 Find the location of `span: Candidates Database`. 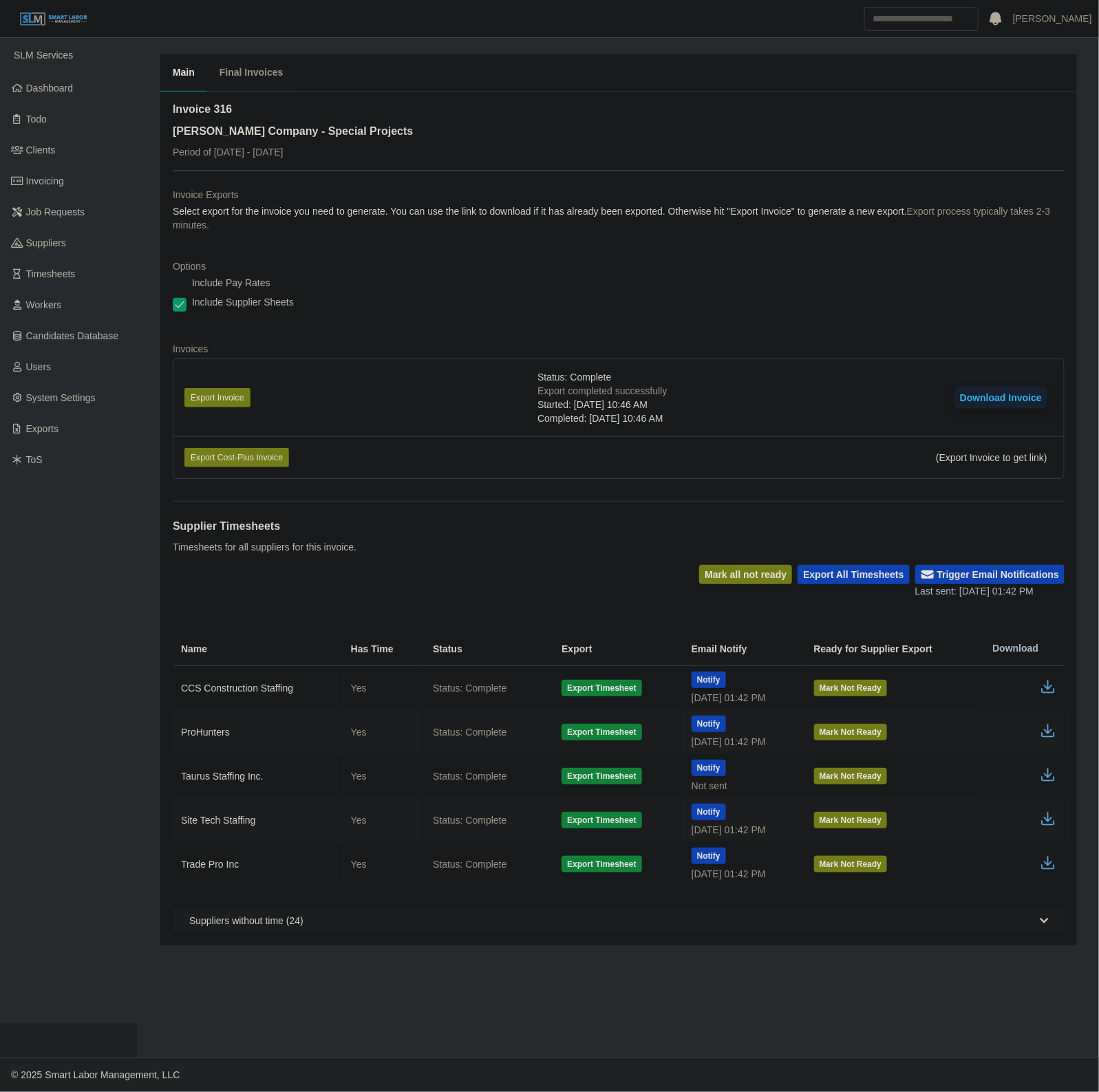

span: Candidates Database is located at coordinates (72, 336).